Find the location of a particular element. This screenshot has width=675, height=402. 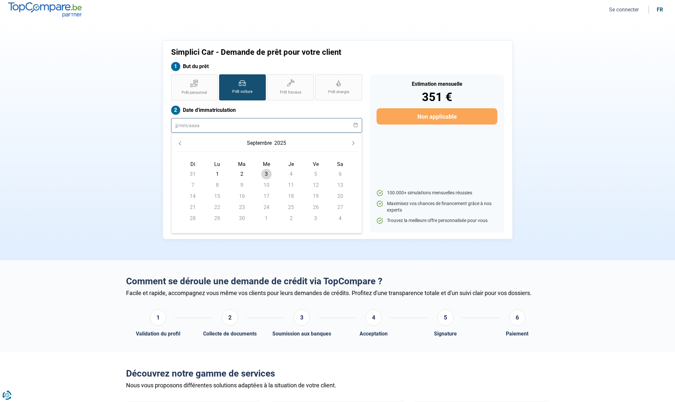

td: 18 is located at coordinates (291, 196).